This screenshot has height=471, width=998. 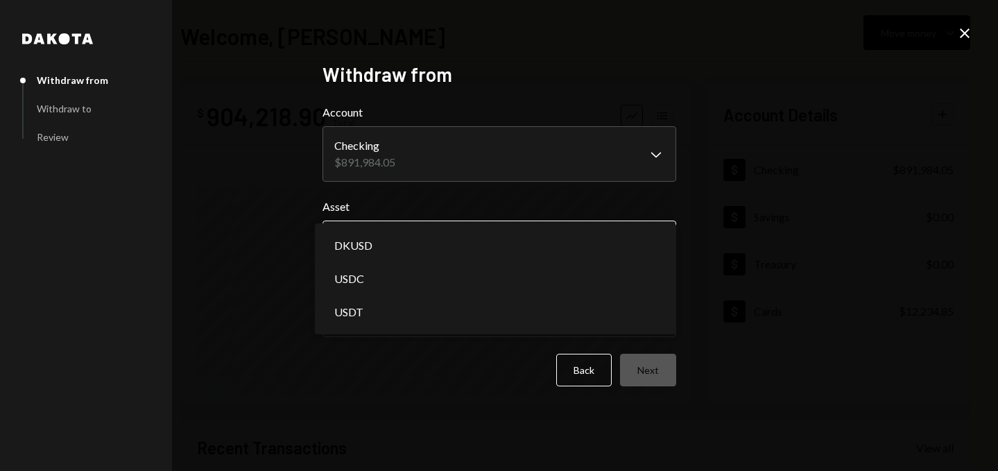 What do you see at coordinates (500, 154) in the screenshot?
I see `button: Account` at bounding box center [500, 154].